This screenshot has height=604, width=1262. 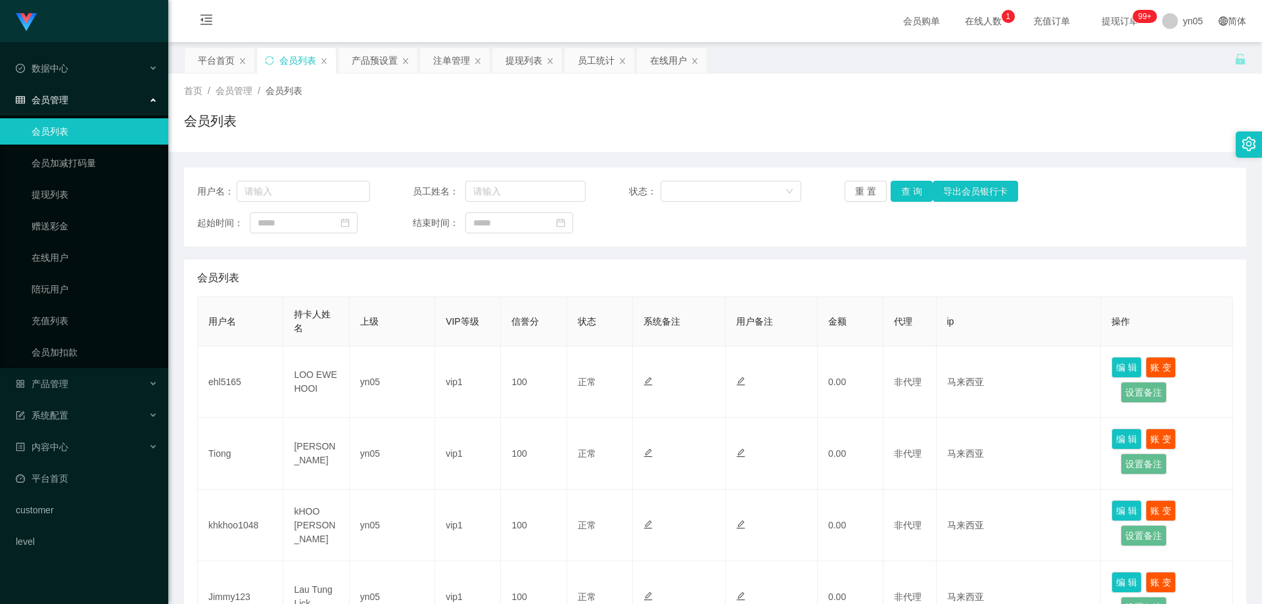 What do you see at coordinates (241, 525) in the screenshot?
I see `td: khkhoo1048` at bounding box center [241, 525].